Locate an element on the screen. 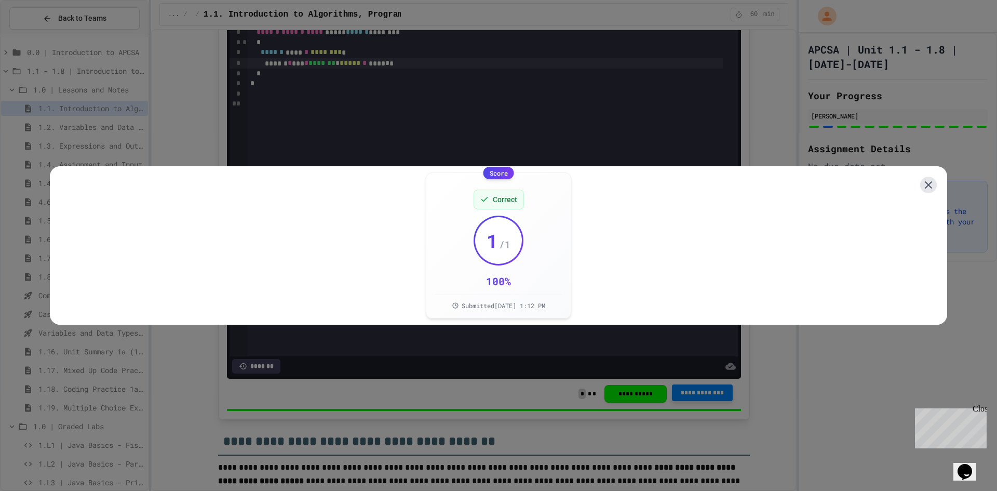 The width and height of the screenshot is (997, 491). span: 1 is located at coordinates (492, 240).